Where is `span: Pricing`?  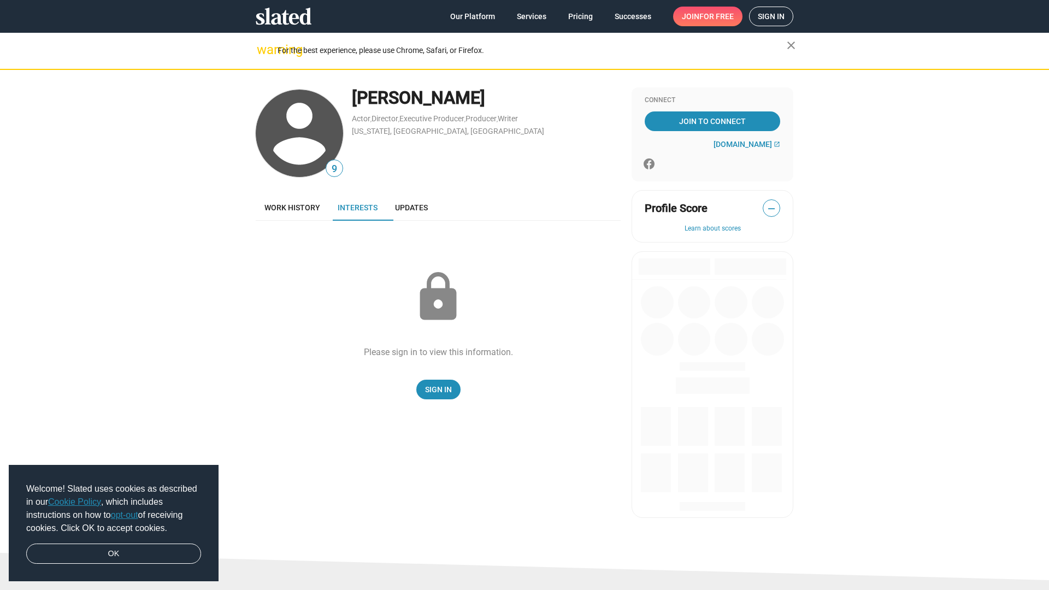 span: Pricing is located at coordinates (580, 16).